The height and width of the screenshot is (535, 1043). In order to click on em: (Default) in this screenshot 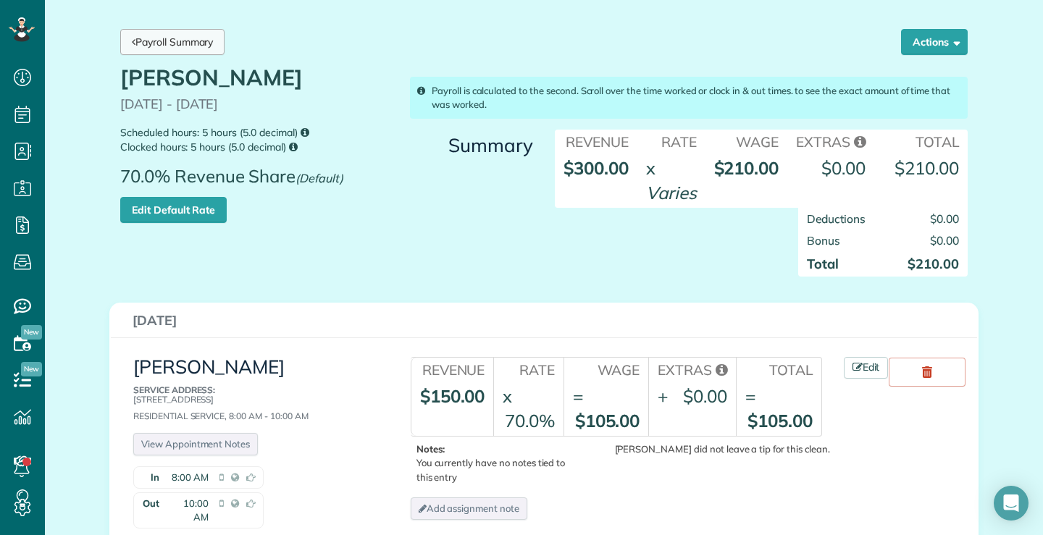, I will do `click(320, 178)`.